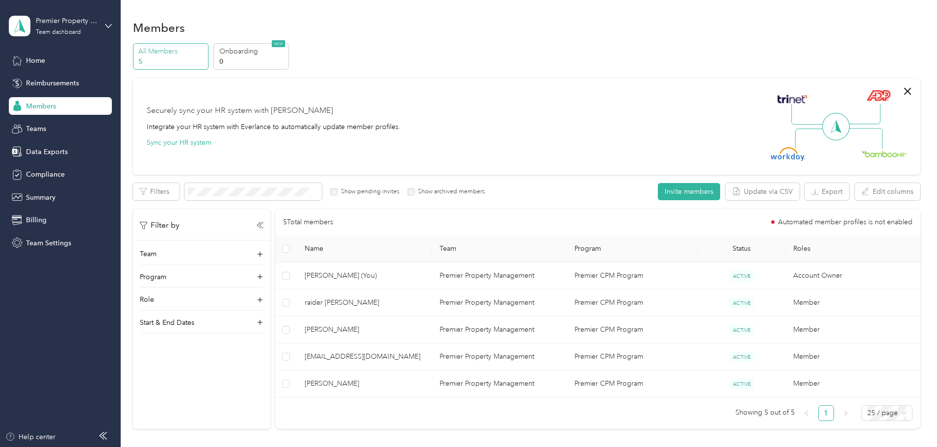 The height and width of the screenshot is (447, 937). Describe the element at coordinates (632, 249) in the screenshot. I see `th: Program` at that location.